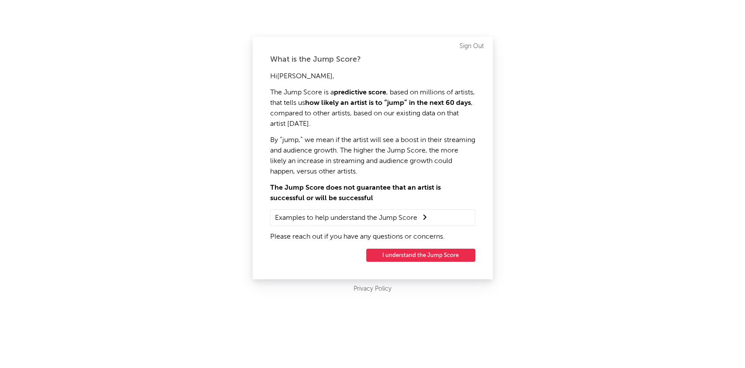 The height and width of the screenshot is (368, 745). Describe the element at coordinates (373, 237) in the screenshot. I see `p: Please reach out if you have any questions or concerns.` at that location.